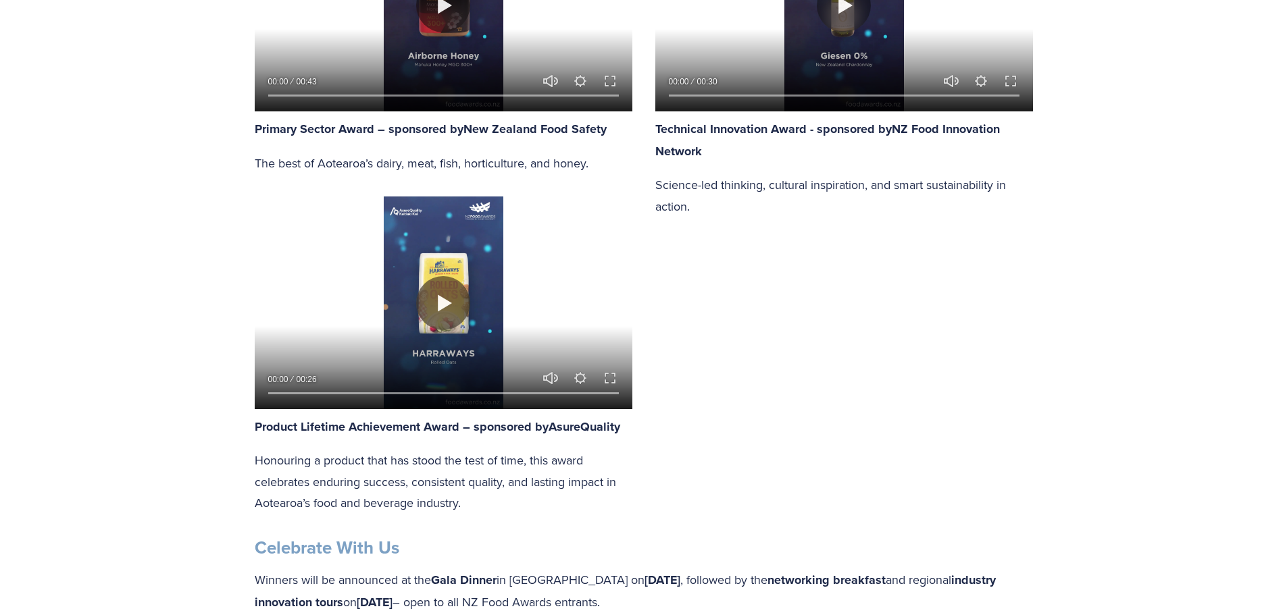  What do you see at coordinates (401, 427) in the screenshot?
I see `strong: Product Lifetime Achievement Award – sponsored by` at bounding box center [401, 427].